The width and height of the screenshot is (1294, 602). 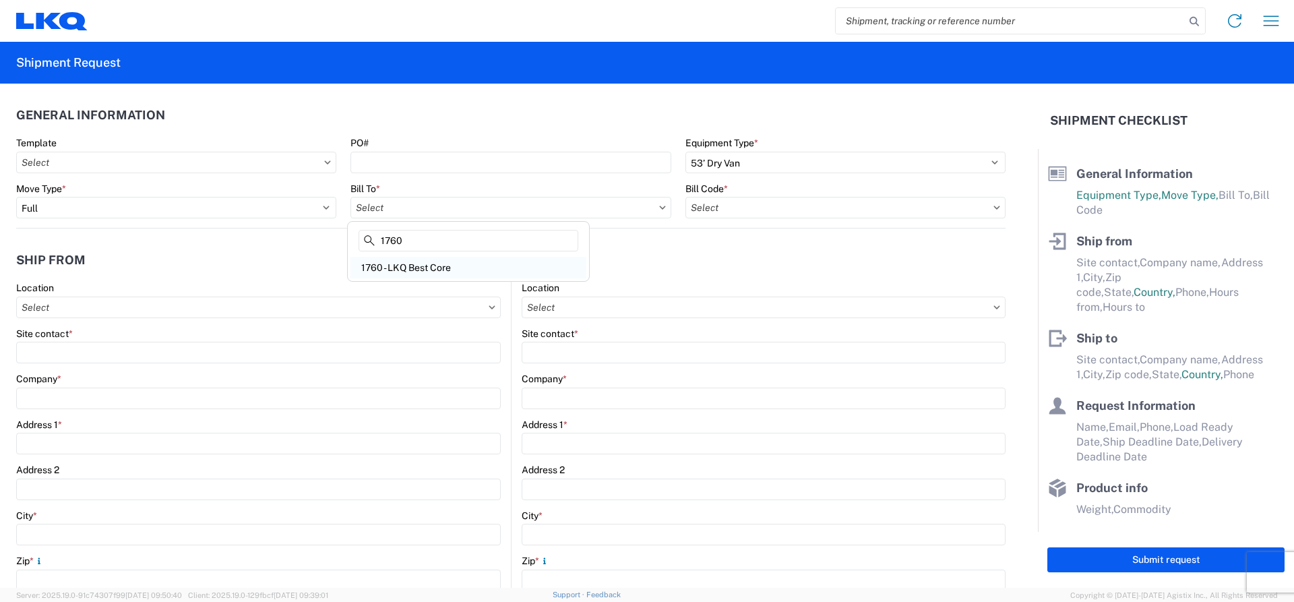 What do you see at coordinates (1235, 195) in the screenshot?
I see `span: Bill To,` at bounding box center [1235, 195].